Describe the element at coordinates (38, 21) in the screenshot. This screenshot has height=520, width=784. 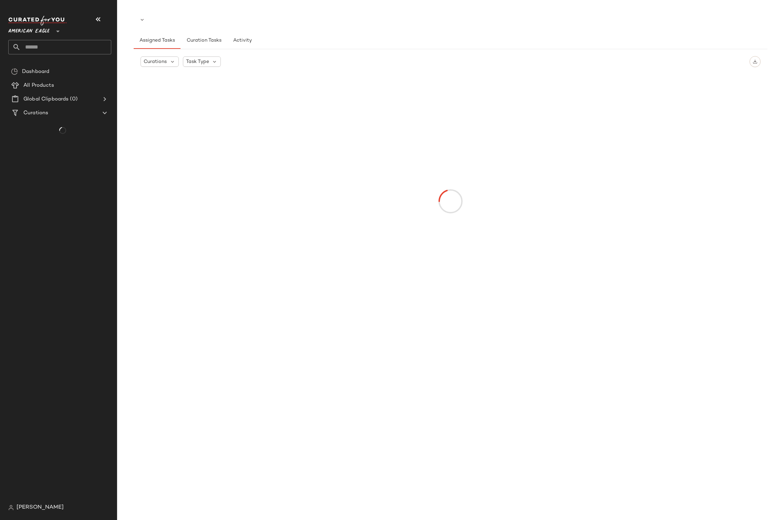
I see `img: cfy_white_logo.C9jOOHJF.svg` at that location.